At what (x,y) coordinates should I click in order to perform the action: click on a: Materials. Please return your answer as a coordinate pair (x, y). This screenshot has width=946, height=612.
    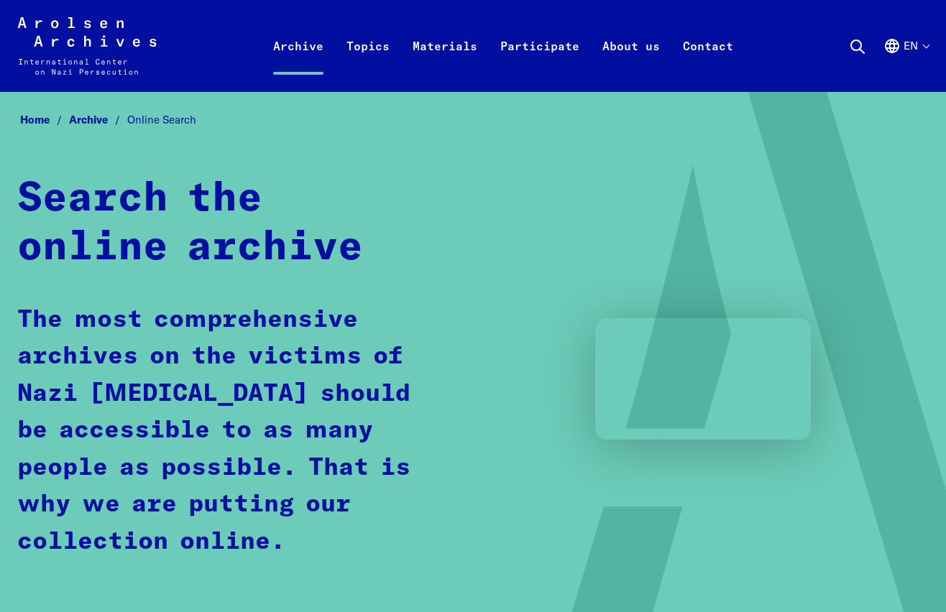
    Looking at the image, I should click on (445, 63).